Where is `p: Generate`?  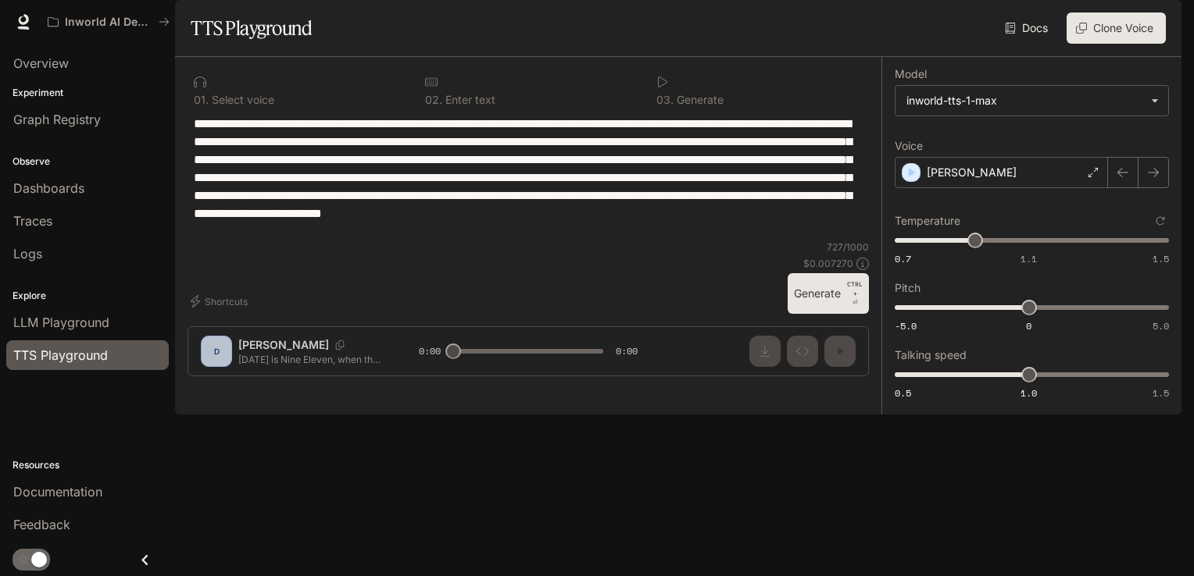
p: Generate is located at coordinates (698, 100).